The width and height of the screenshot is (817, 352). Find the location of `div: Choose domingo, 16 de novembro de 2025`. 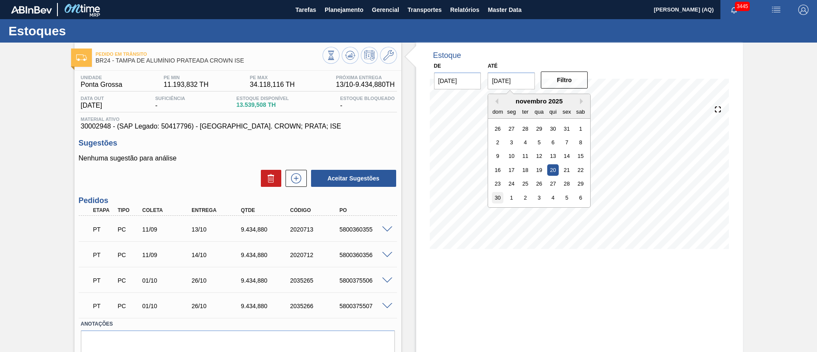

div: Choose domingo, 16 de novembro de 2025 is located at coordinates (498, 170).